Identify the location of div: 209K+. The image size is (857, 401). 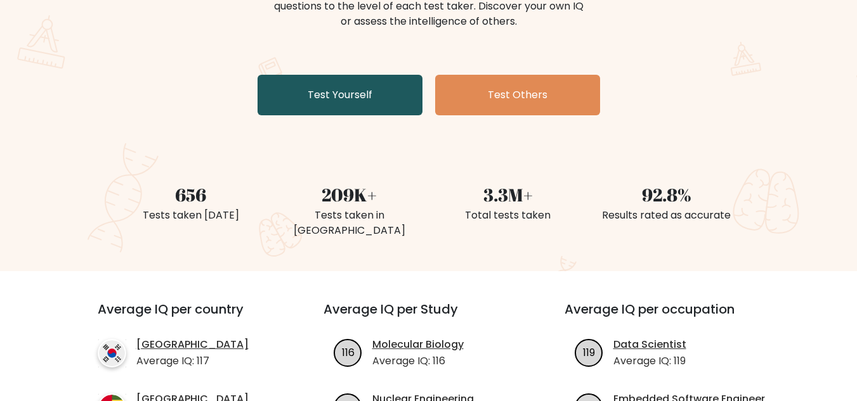
(349, 195).